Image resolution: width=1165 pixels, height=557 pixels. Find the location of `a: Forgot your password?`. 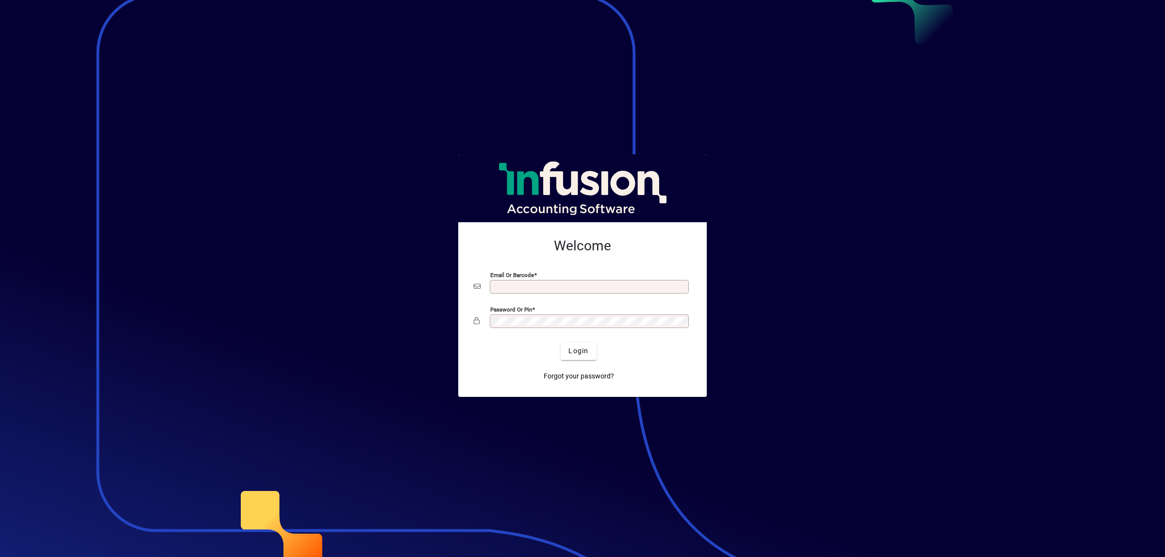

a: Forgot your password? is located at coordinates (579, 377).